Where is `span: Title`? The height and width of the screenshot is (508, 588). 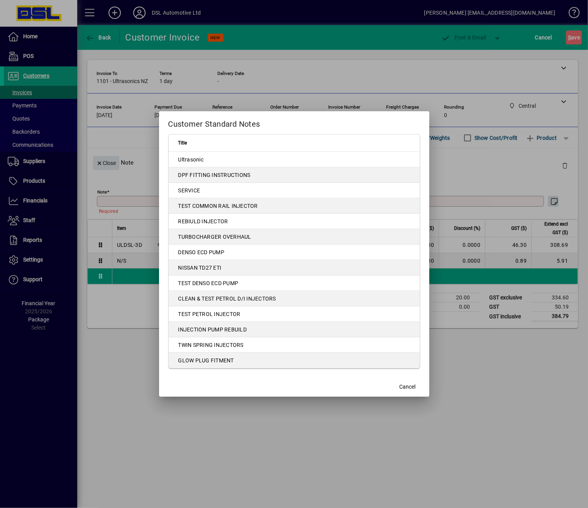 span: Title is located at coordinates (183, 143).